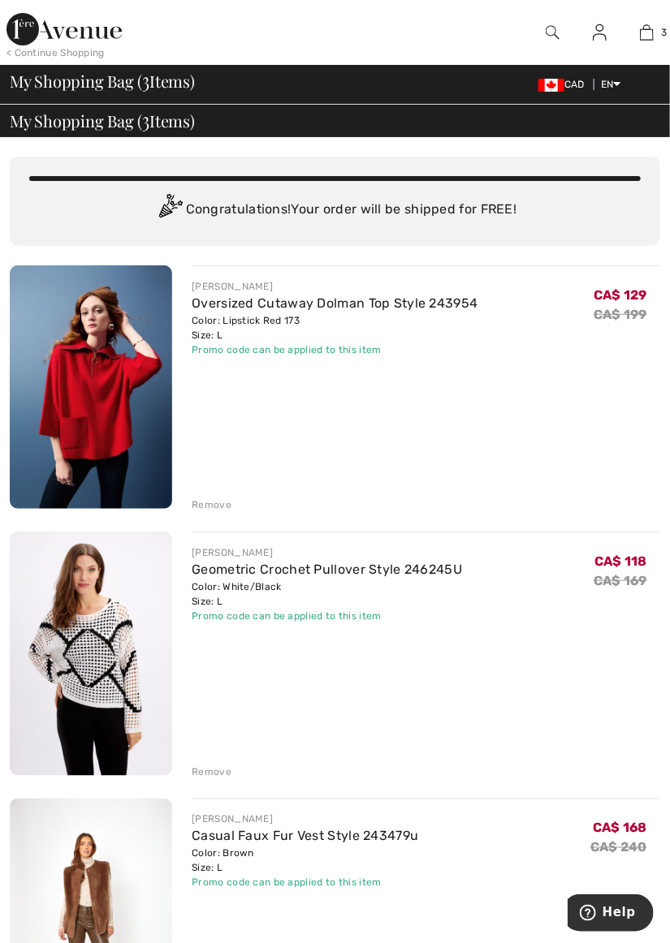  What do you see at coordinates (599, 32) in the screenshot?
I see `img: My Info` at bounding box center [599, 32].